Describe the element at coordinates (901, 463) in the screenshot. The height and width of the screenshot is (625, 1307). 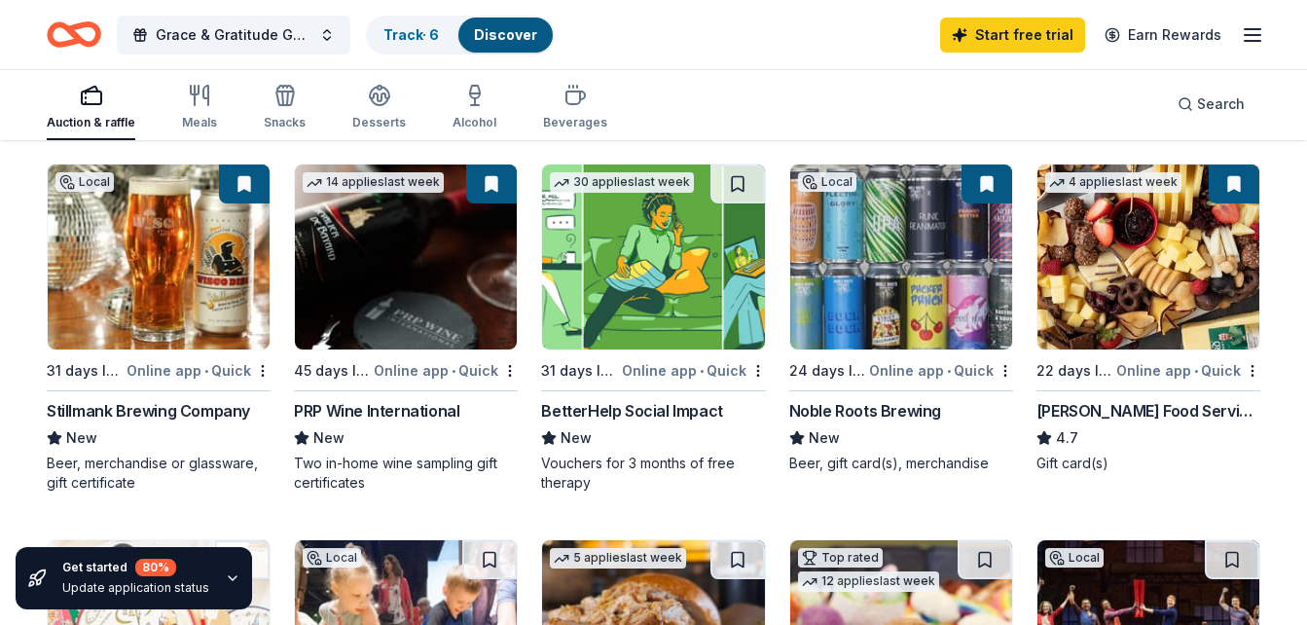
I see `div: Beer, gift card(s), merchandise` at that location.